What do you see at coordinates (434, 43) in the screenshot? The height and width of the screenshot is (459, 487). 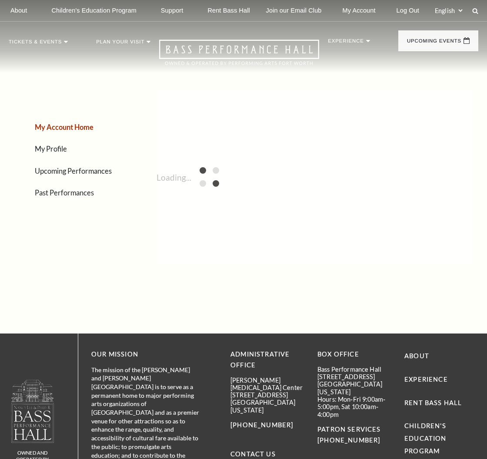 I see `p: Upcoming Events` at bounding box center [434, 43].